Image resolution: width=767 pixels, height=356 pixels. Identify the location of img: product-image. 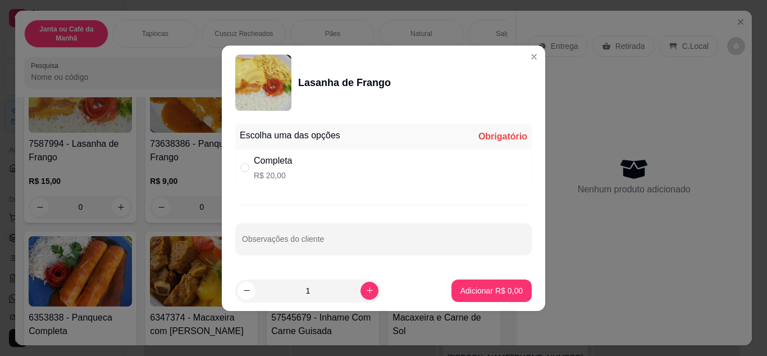
(263, 83).